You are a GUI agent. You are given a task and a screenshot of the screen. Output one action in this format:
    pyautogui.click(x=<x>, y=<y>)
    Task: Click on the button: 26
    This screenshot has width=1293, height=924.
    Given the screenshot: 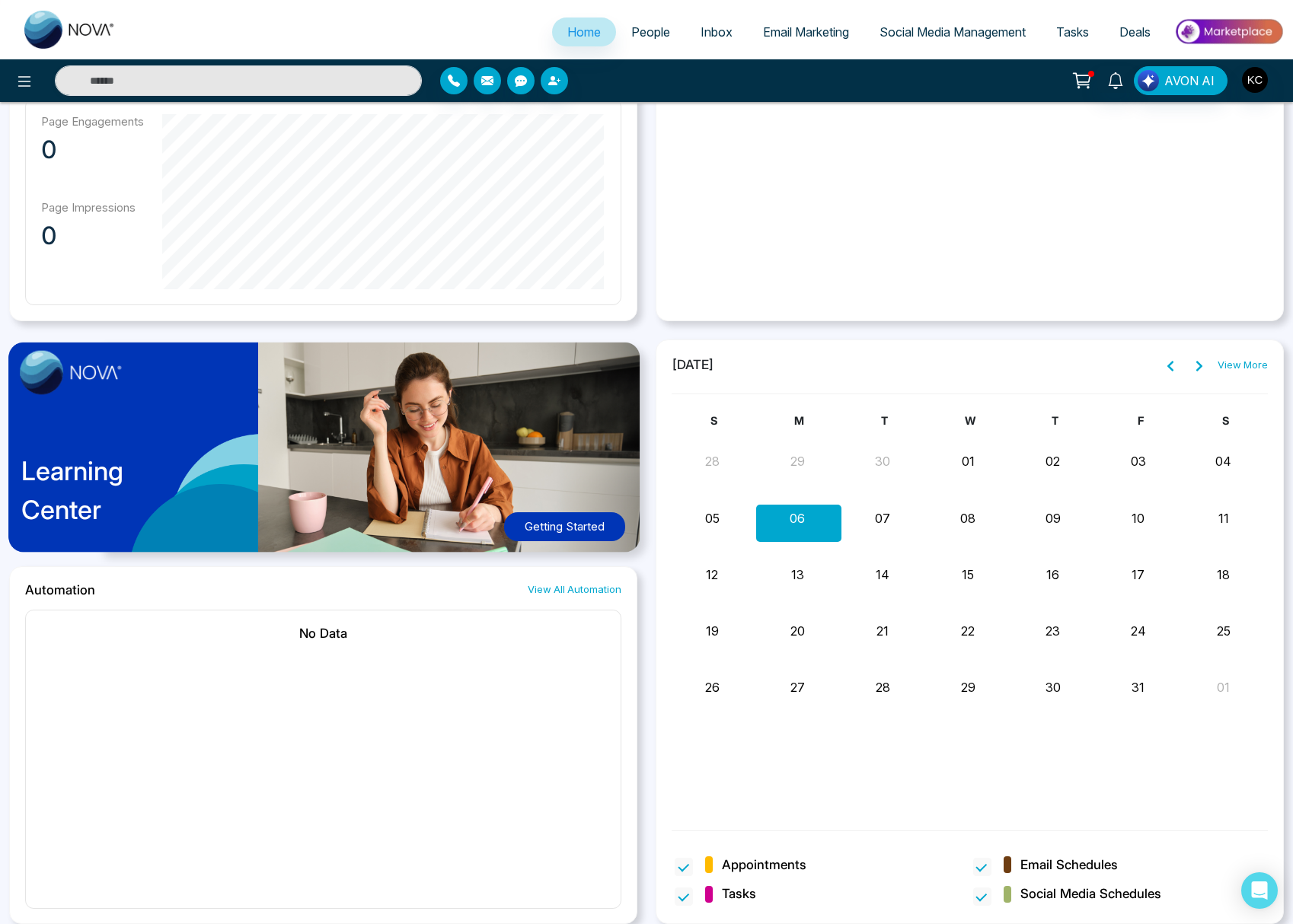 What is the action you would take?
    pyautogui.click(x=712, y=687)
    